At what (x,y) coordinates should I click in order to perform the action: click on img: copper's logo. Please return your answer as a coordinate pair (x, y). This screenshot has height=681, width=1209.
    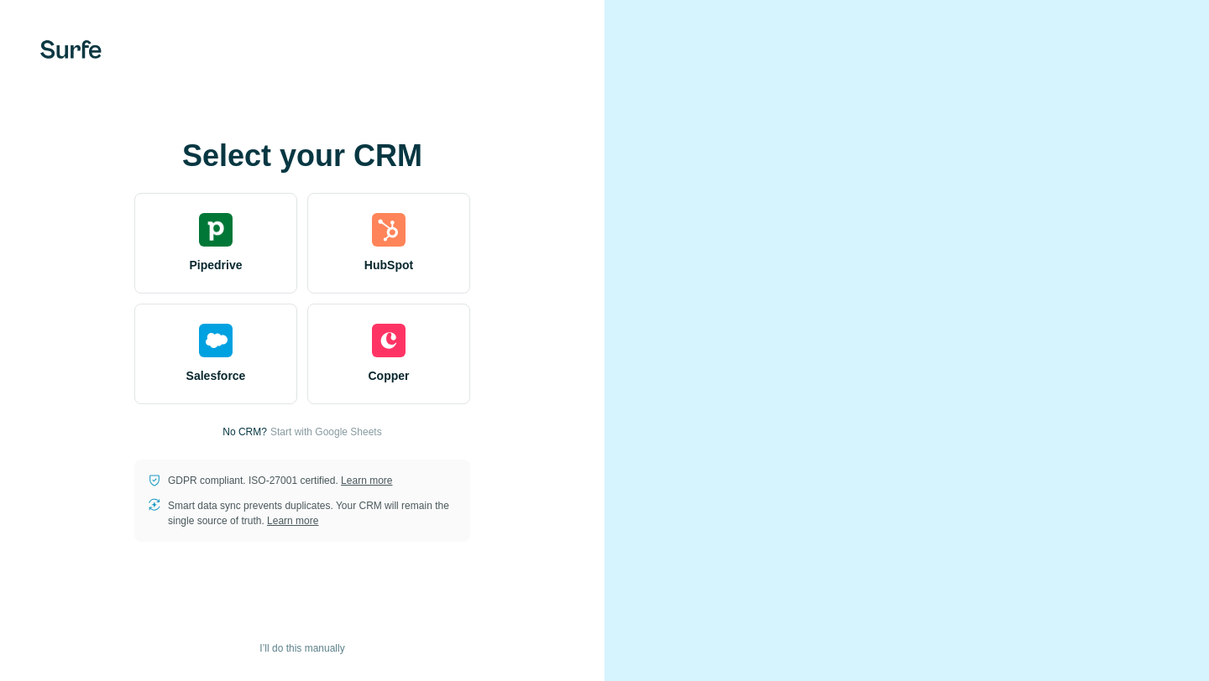
    Looking at the image, I should click on (389, 341).